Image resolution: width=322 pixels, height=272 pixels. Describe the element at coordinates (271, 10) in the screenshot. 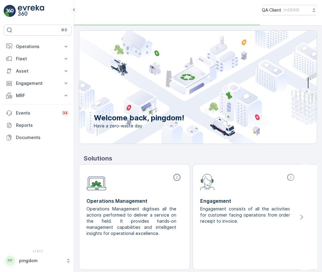

I see `p: QA Client` at that location.